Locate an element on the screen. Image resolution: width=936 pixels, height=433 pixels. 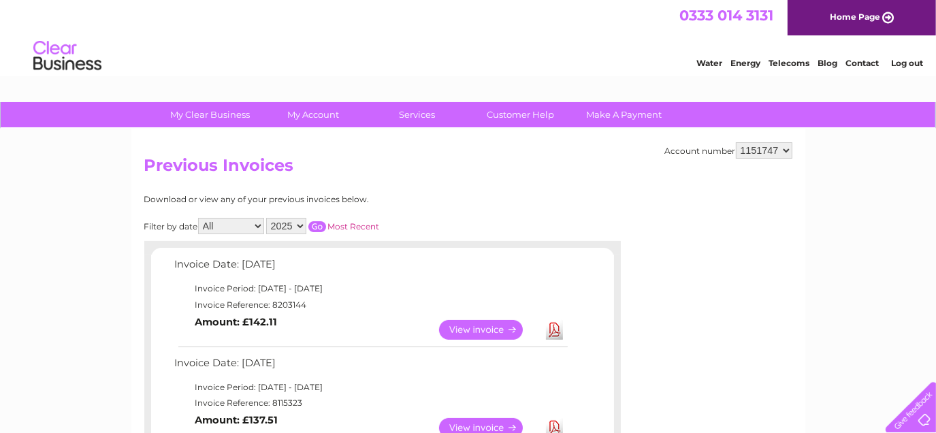
a: Services is located at coordinates (417, 114).